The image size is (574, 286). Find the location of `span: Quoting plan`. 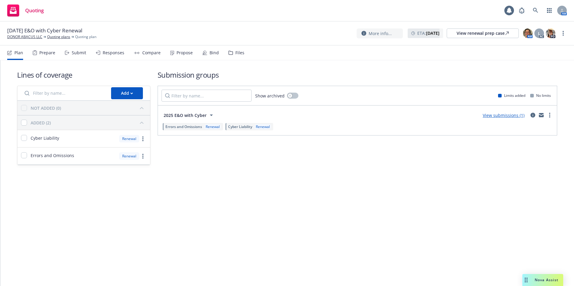

span: Quoting plan is located at coordinates (86, 37).